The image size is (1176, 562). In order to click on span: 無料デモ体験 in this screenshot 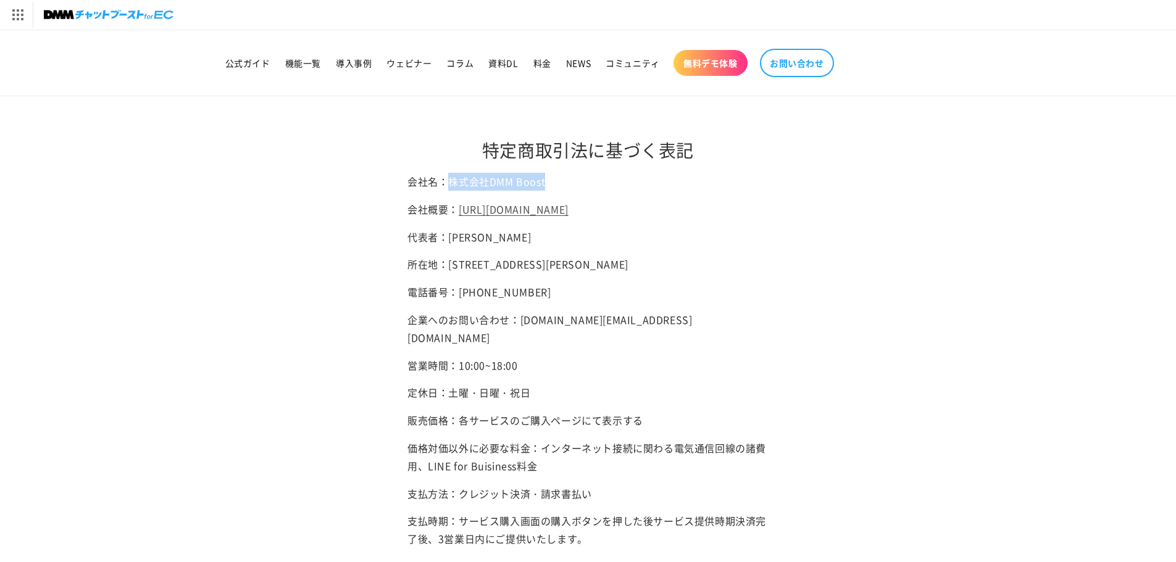, I will do `click(711, 63)`.